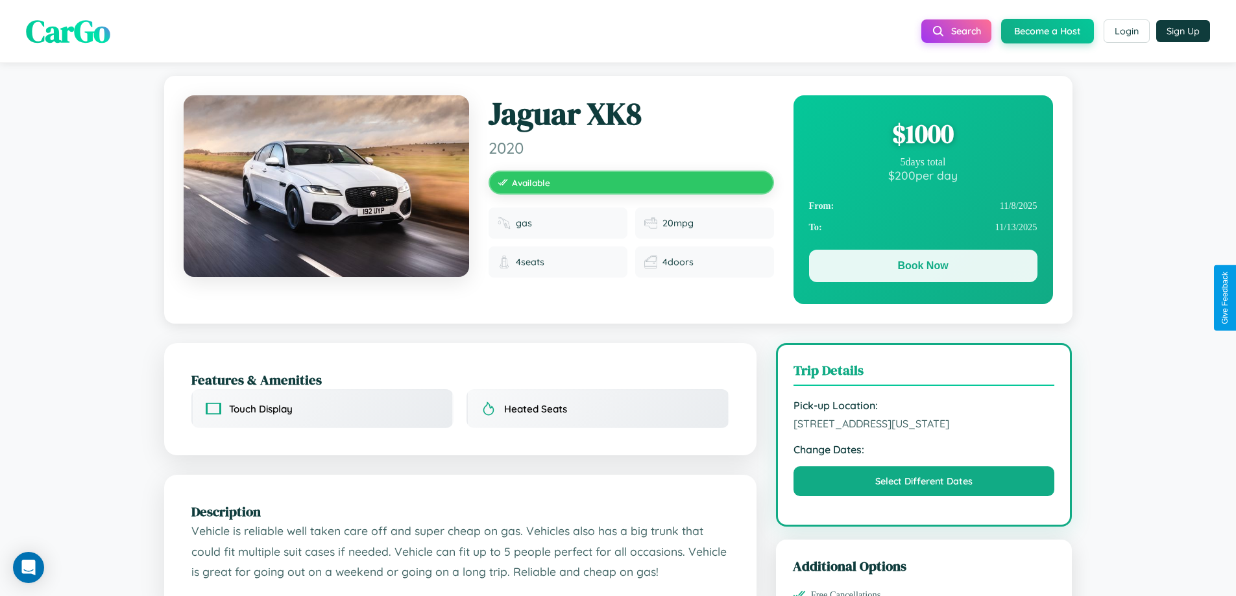 This screenshot has height=596, width=1236. Describe the element at coordinates (923, 227) in the screenshot. I see `div: 11 / 13 / 2025` at that location.